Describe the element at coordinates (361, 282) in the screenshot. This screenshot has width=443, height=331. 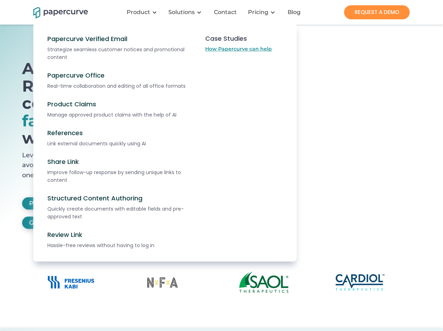
I see `img: Cardiol Therapeutics Logo` at that location.